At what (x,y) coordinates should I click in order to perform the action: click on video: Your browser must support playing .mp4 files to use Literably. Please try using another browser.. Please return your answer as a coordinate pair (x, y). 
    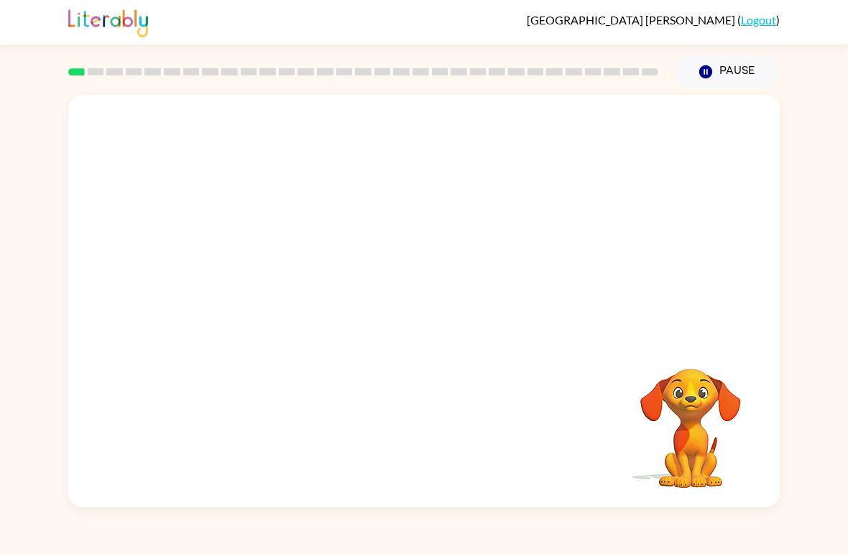
    Looking at the image, I should click on (690, 418).